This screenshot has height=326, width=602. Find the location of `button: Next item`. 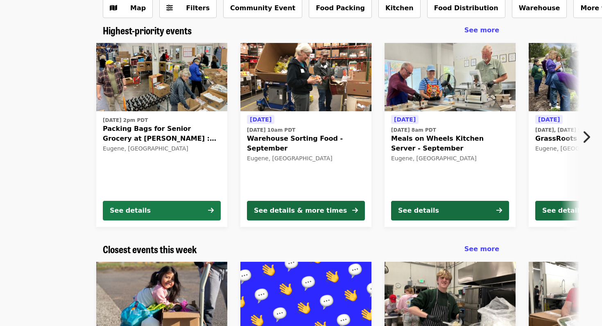

button: Next item is located at coordinates (588, 137).